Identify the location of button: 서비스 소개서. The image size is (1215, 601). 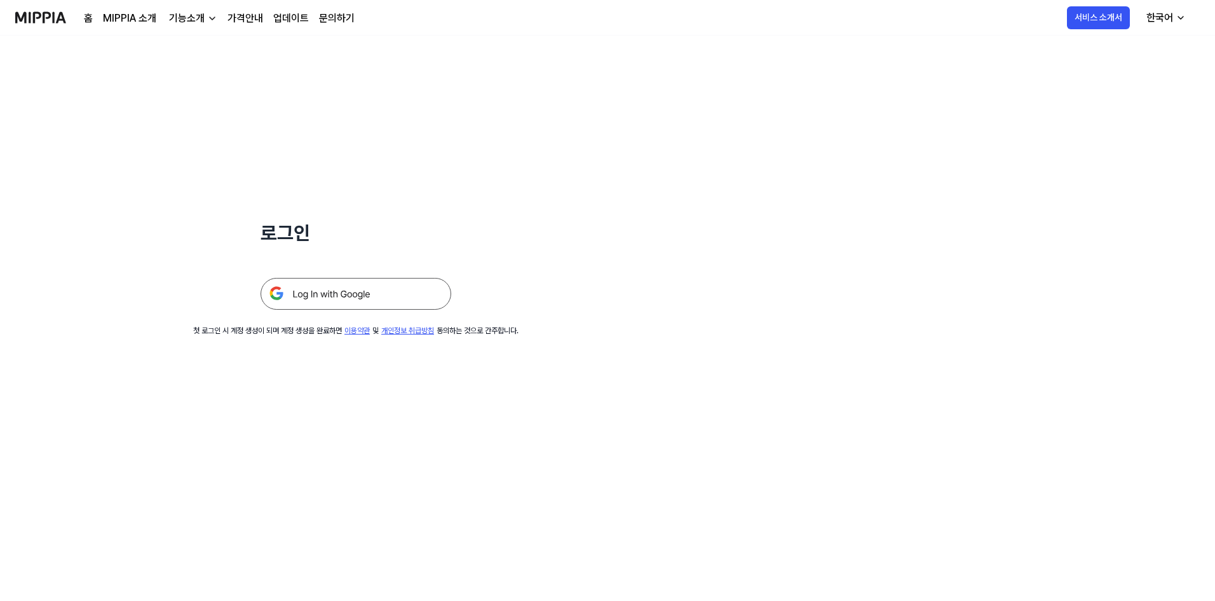
(1098, 18).